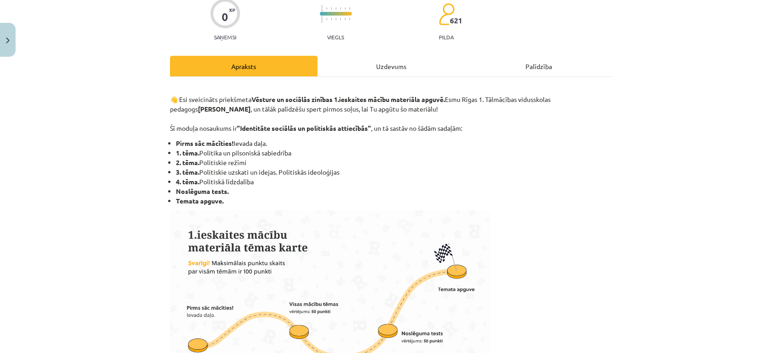  What do you see at coordinates (202, 191) in the screenshot?
I see `strong: Noslēguma tests.` at bounding box center [202, 191].